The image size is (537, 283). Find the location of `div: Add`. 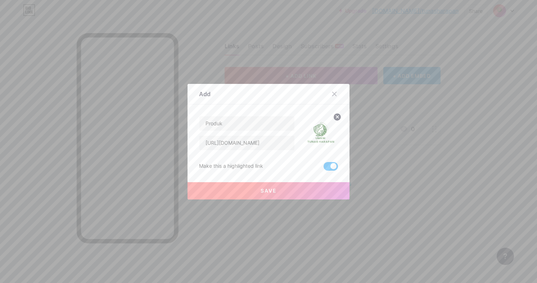

div: Add is located at coordinates (205, 94).